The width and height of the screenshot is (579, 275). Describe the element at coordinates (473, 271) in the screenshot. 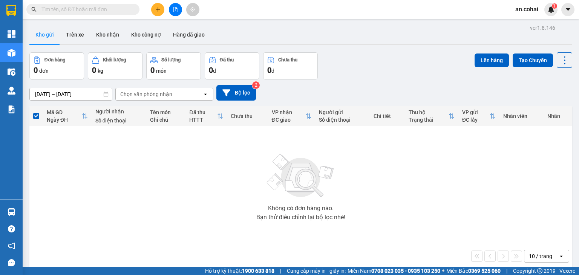

I see `span: Miền Bắc` at that location.